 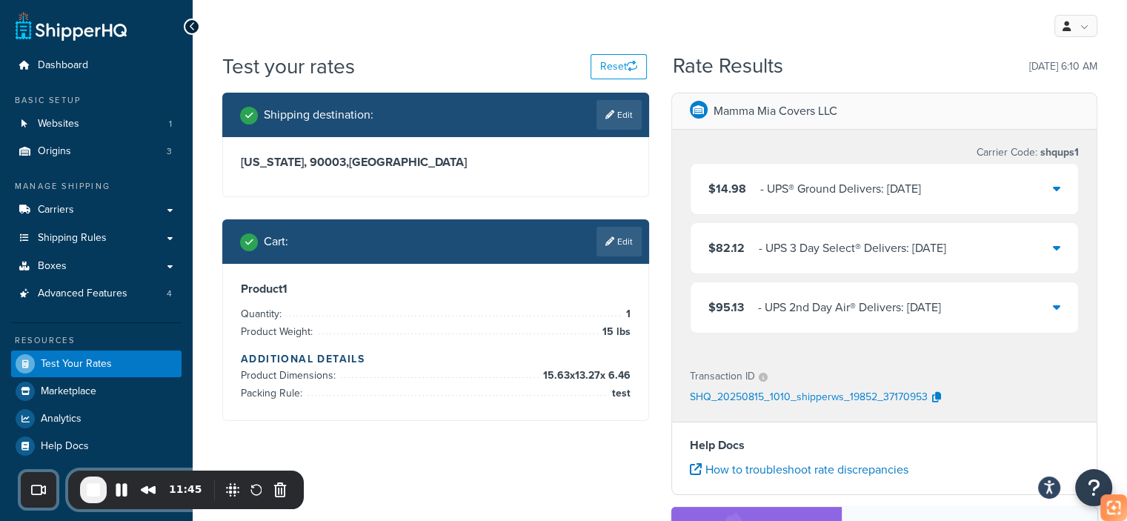 What do you see at coordinates (96, 266) in the screenshot?
I see `li: Boxes` at bounding box center [96, 266].